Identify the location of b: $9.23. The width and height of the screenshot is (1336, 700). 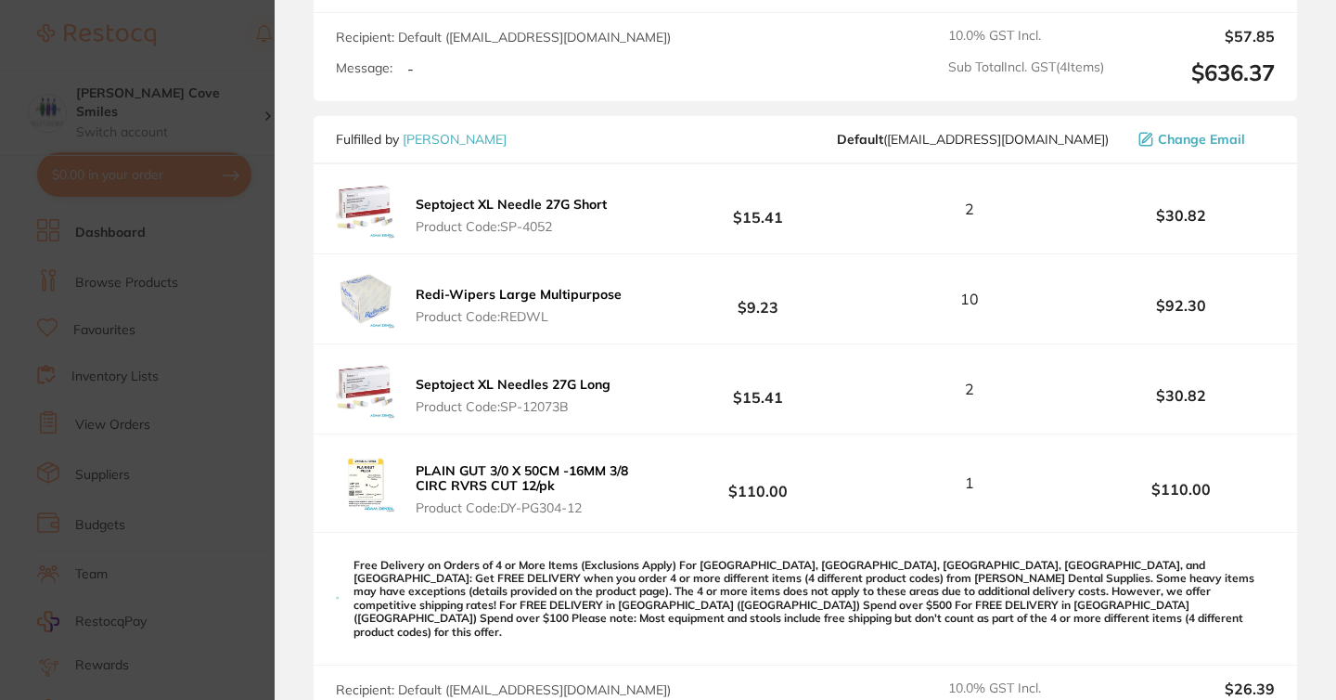
(758, 299).